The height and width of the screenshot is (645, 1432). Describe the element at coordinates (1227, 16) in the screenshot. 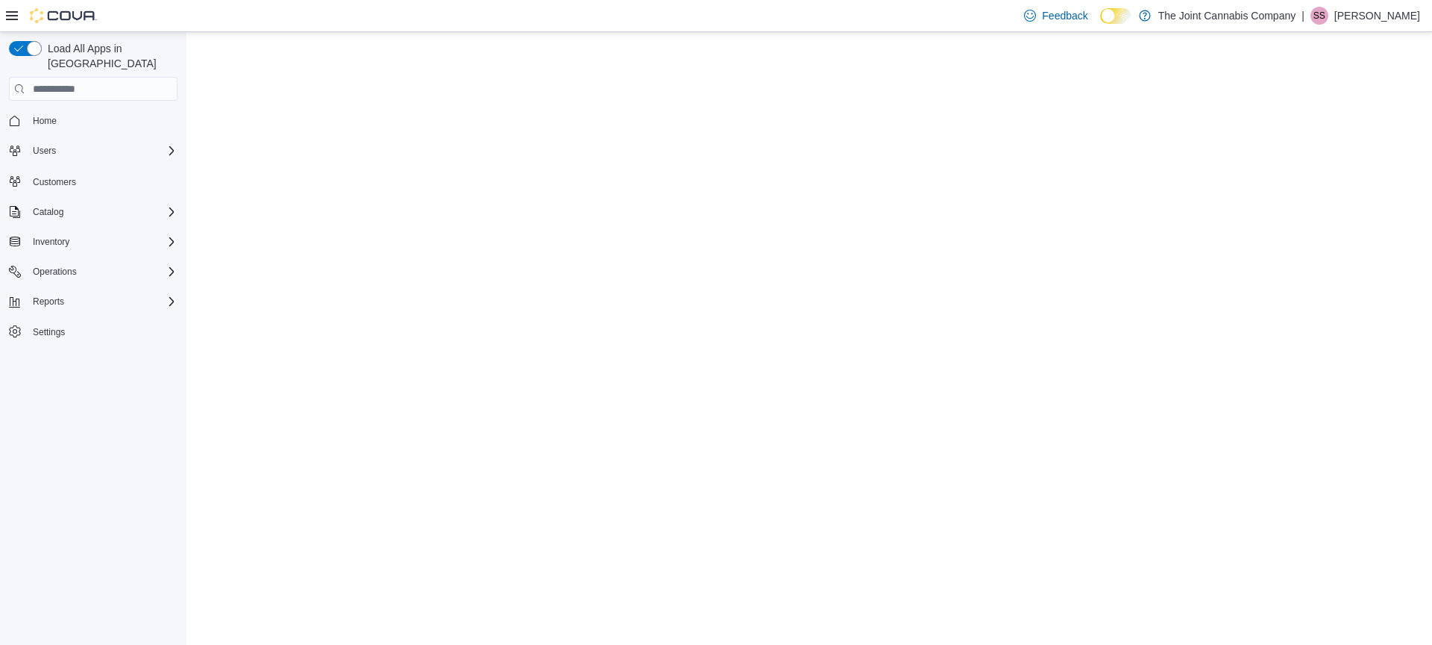

I see `p: The Joint Cannabis Company` at that location.